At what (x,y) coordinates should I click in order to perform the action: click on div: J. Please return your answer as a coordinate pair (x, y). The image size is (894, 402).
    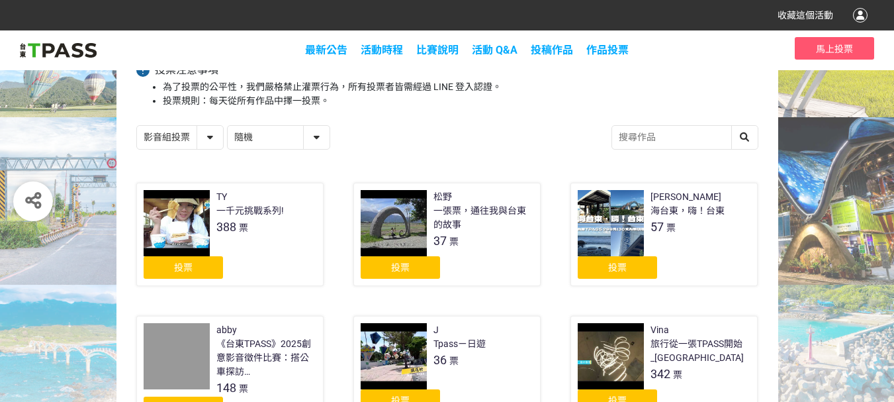
    Looking at the image, I should click on (436, 330).